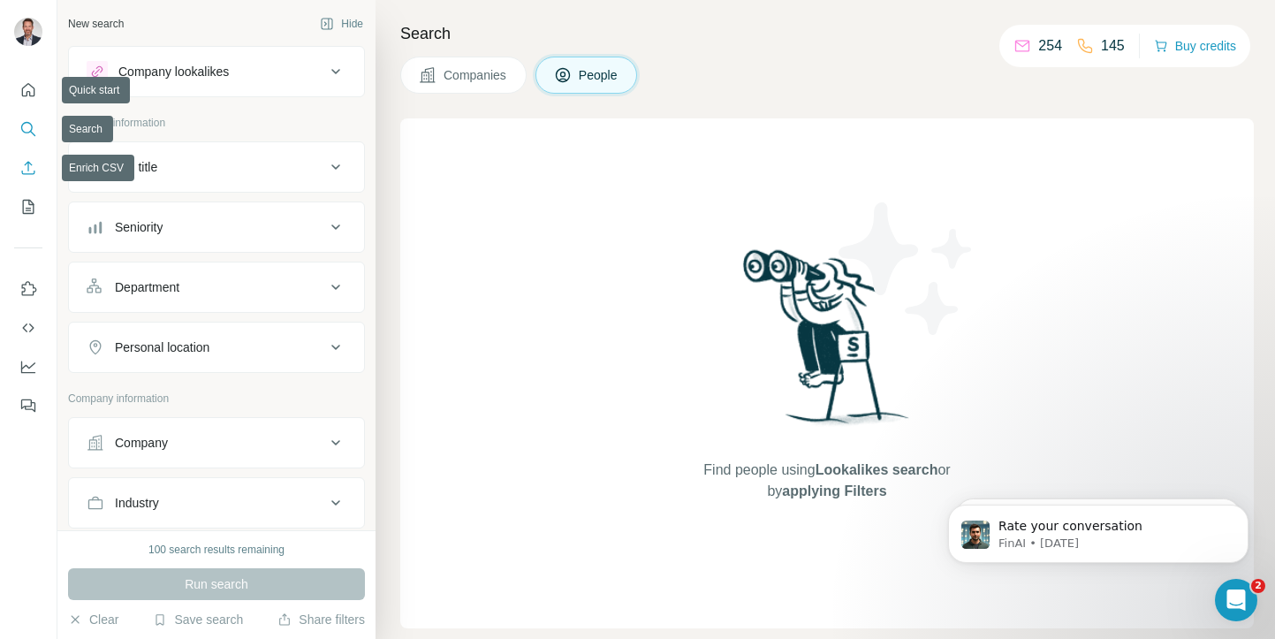  Describe the element at coordinates (827, 34) in the screenshot. I see `h4: Search` at that location.